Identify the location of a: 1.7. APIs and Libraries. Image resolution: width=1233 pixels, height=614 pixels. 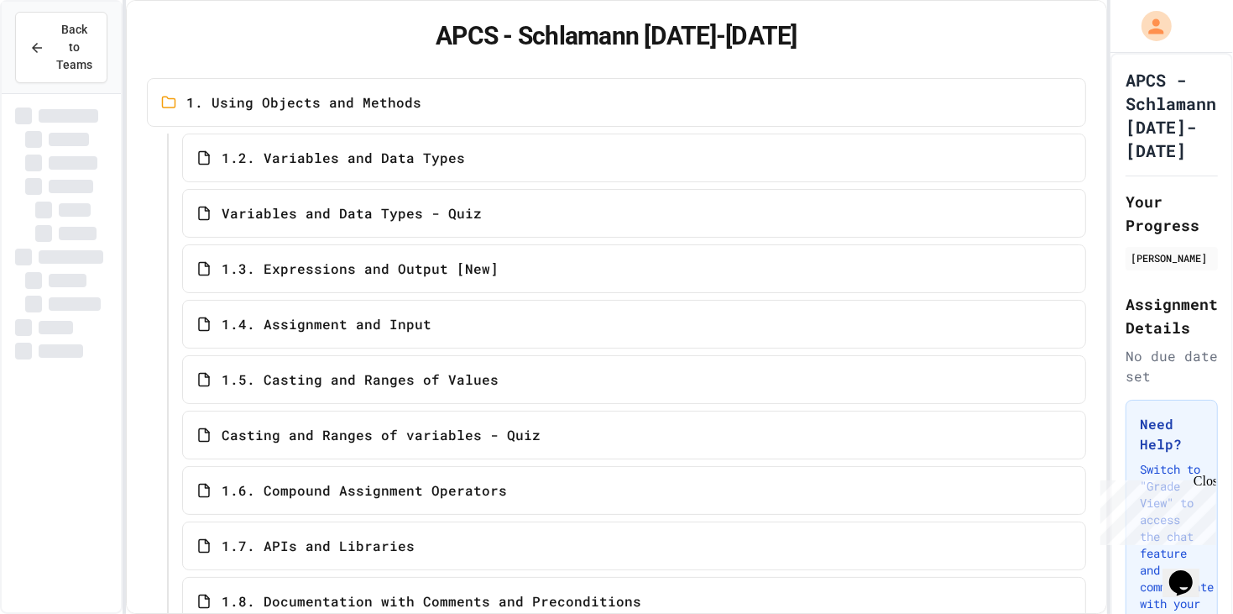
(634, 546).